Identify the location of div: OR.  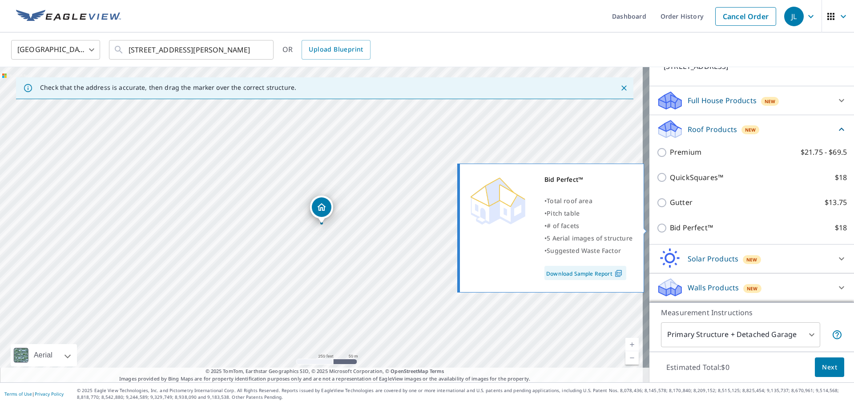
(326, 50).